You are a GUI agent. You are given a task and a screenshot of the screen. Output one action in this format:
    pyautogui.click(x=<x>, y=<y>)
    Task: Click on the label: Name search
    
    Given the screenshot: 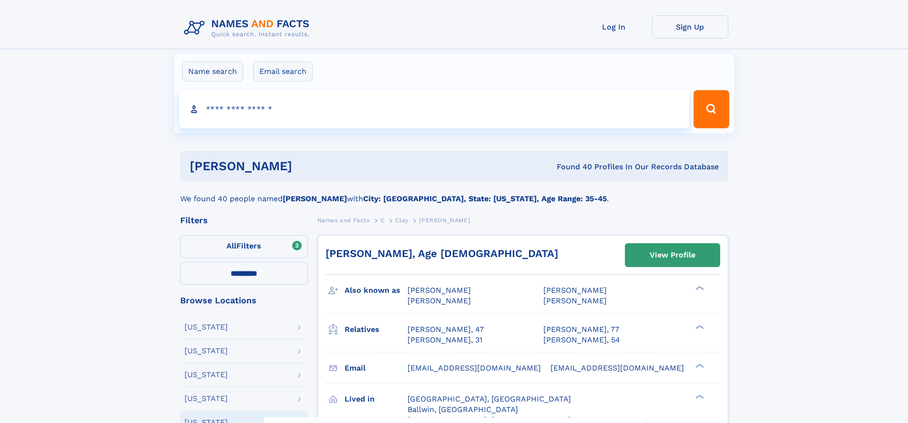 What is the action you would take?
    pyautogui.click(x=213, y=72)
    